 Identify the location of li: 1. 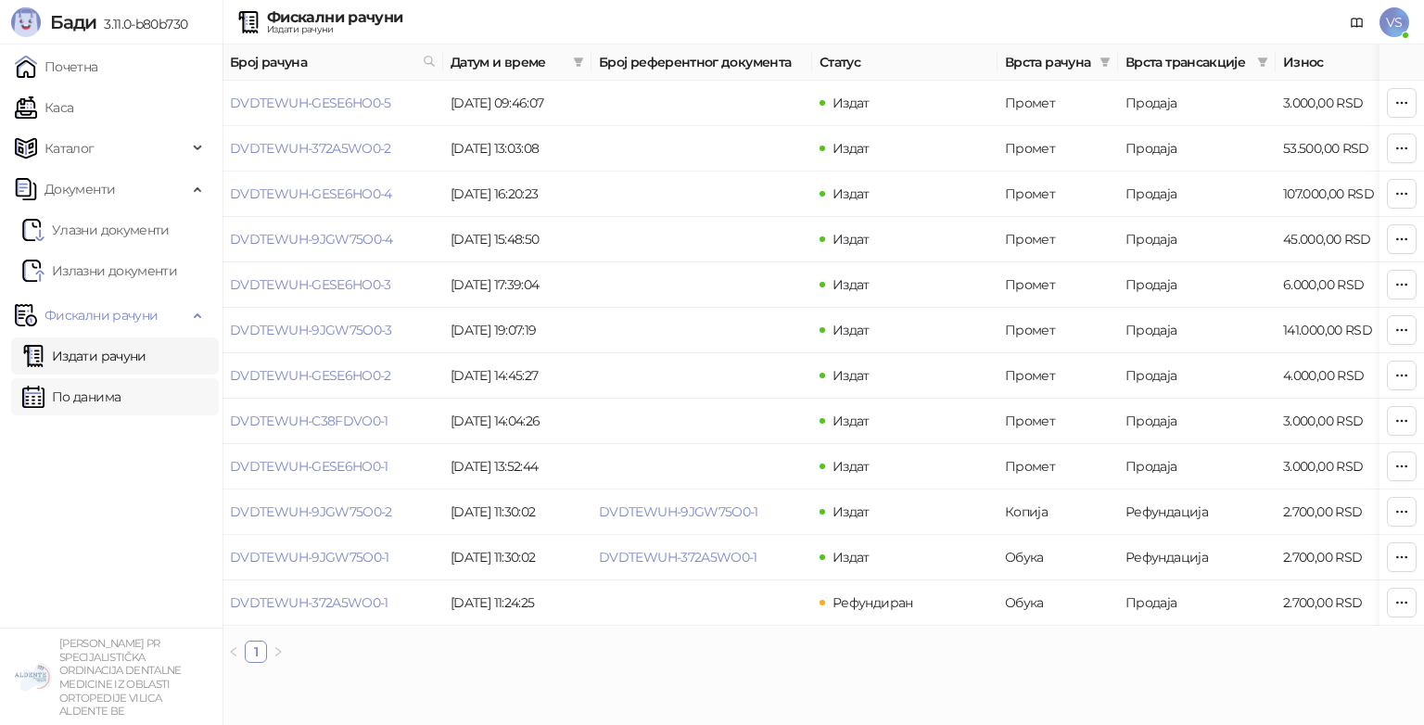
(256, 652).